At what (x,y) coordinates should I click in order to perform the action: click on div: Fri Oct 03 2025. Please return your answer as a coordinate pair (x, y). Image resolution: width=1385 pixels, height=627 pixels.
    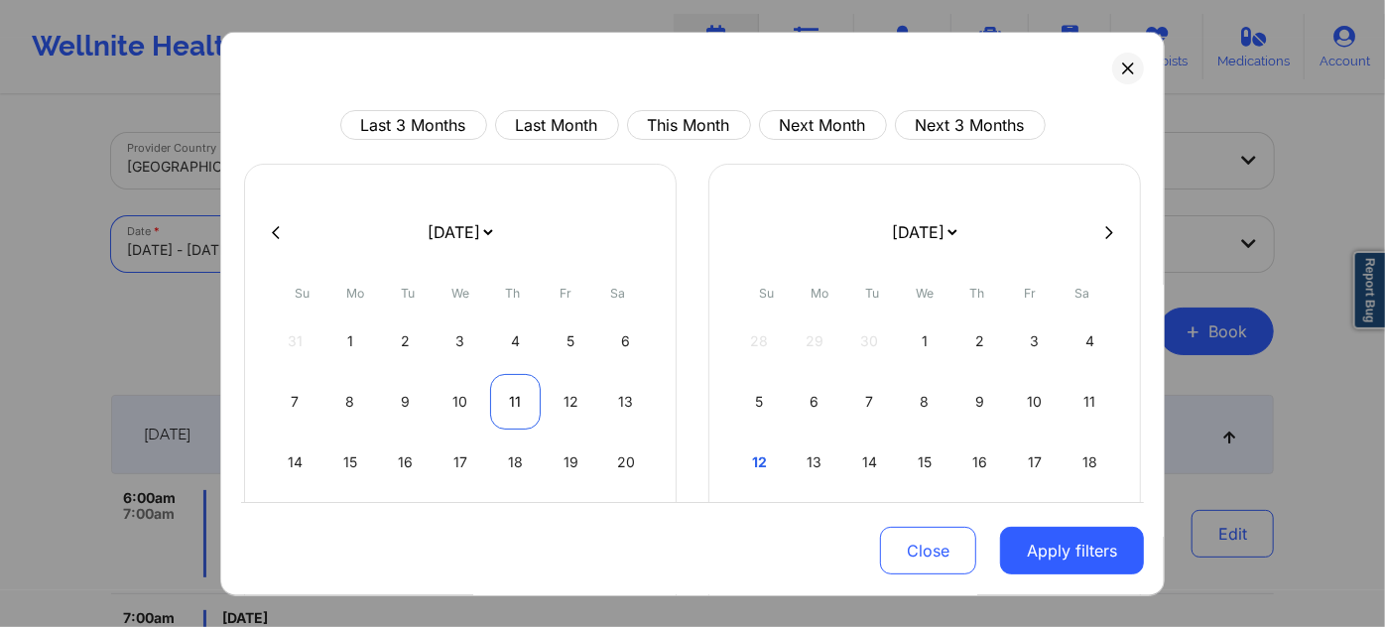
    Looking at the image, I should click on (1035, 341).